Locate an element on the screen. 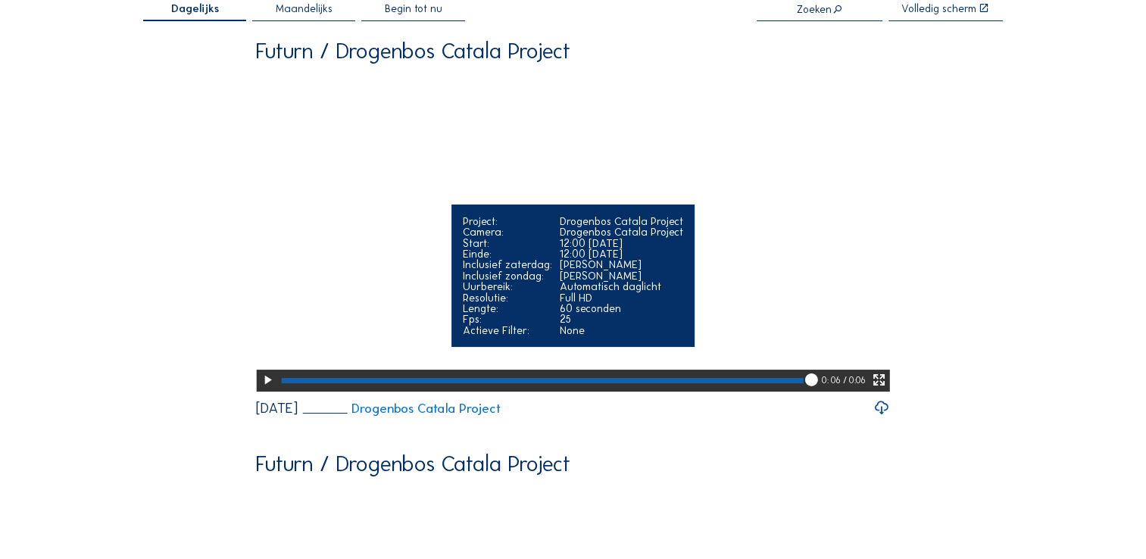 This screenshot has width=1146, height=559. div: None is located at coordinates (621, 330).